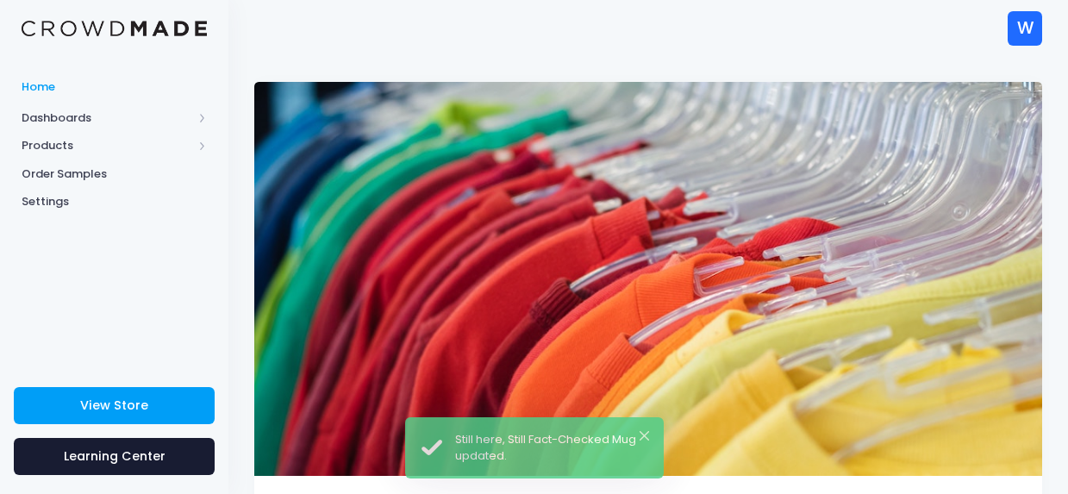  What do you see at coordinates (114, 456) in the screenshot?
I see `a: Learning Center` at bounding box center [114, 456].